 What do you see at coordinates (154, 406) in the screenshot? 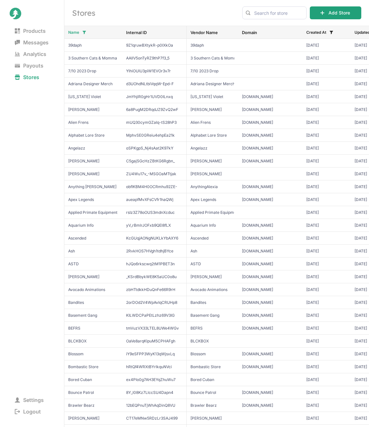
I see `span: 12bEQPnuTjWhAqDinQ8VU` at bounding box center [154, 406].